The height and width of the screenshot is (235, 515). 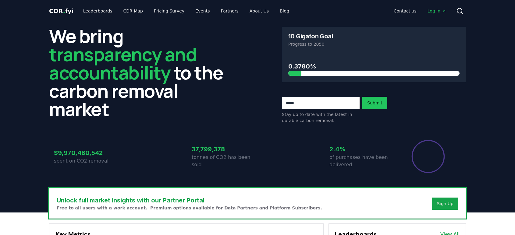 I want to click on span: Log in, so click(x=437, y=11).